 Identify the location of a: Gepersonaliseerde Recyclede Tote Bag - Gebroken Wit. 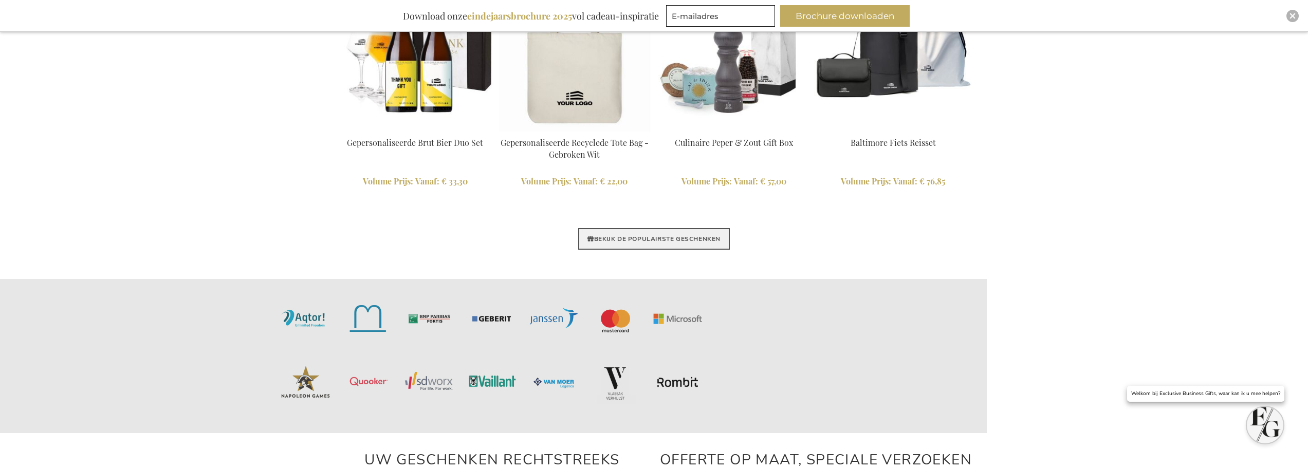
(575, 149).